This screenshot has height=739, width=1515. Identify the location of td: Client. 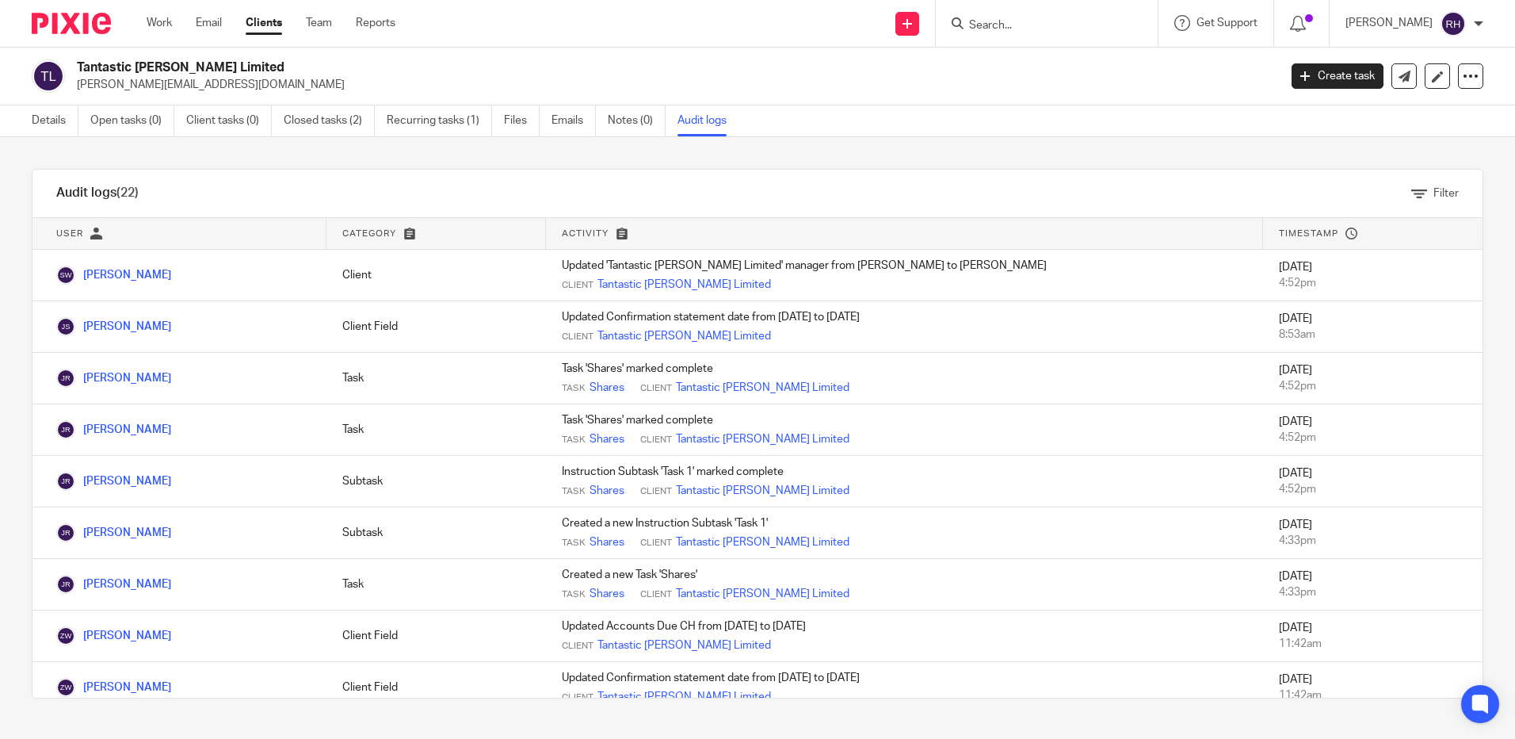
(436, 275).